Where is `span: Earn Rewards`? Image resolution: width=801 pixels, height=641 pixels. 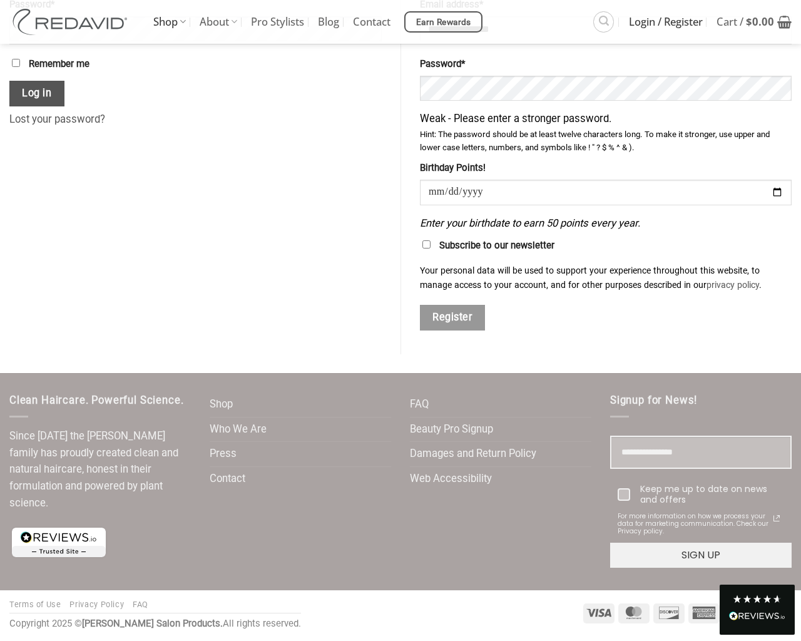
span: Earn Rewards is located at coordinates (444, 23).